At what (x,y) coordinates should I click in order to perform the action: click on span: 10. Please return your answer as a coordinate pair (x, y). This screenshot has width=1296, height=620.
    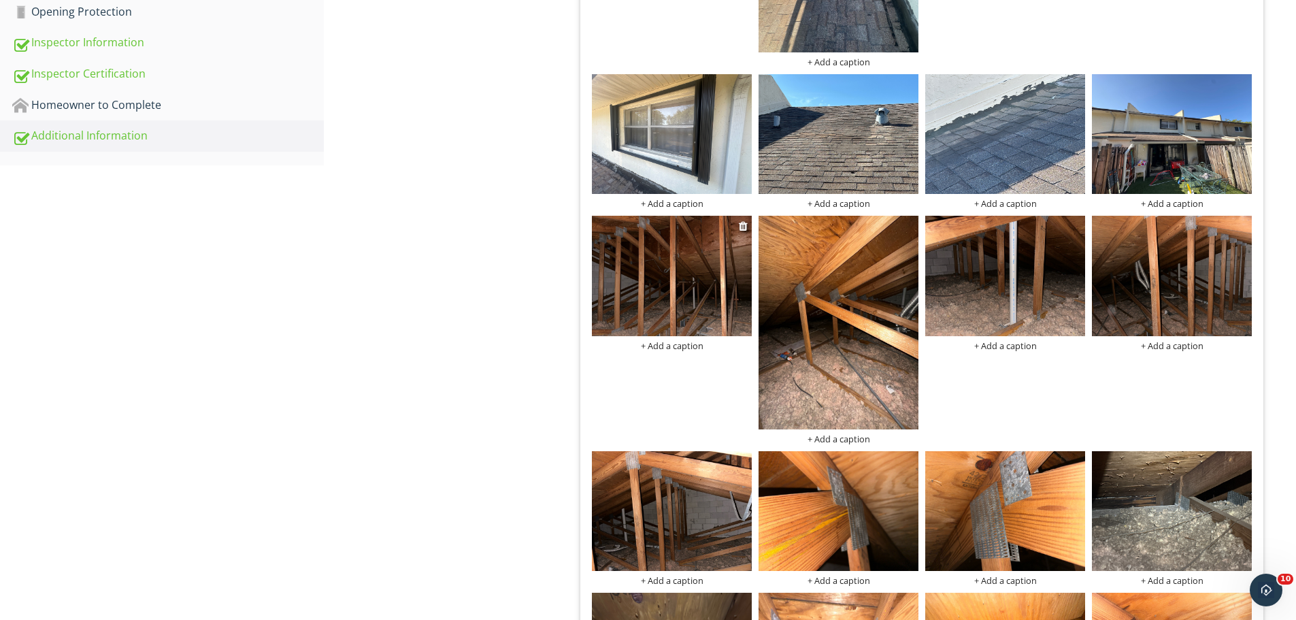
    Looking at the image, I should click on (1285, 579).